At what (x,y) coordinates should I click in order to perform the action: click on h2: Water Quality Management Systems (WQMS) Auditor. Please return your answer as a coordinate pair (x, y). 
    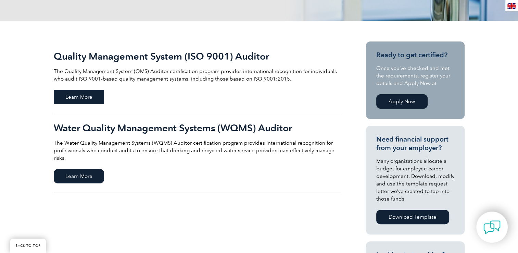
    Looking at the image, I should click on (197, 128).